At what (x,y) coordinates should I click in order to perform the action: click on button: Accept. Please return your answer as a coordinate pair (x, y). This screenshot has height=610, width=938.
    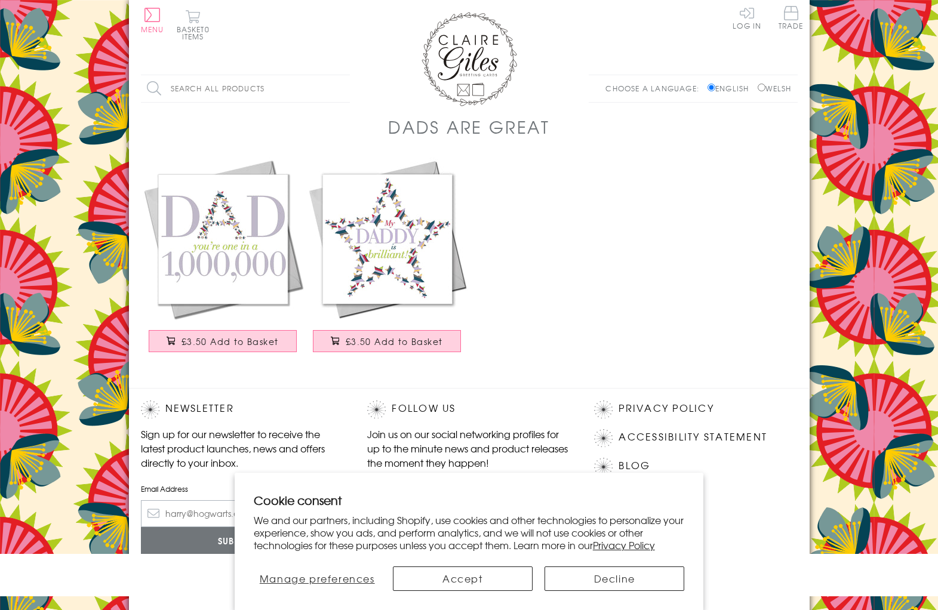
    Looking at the image, I should click on (463, 578).